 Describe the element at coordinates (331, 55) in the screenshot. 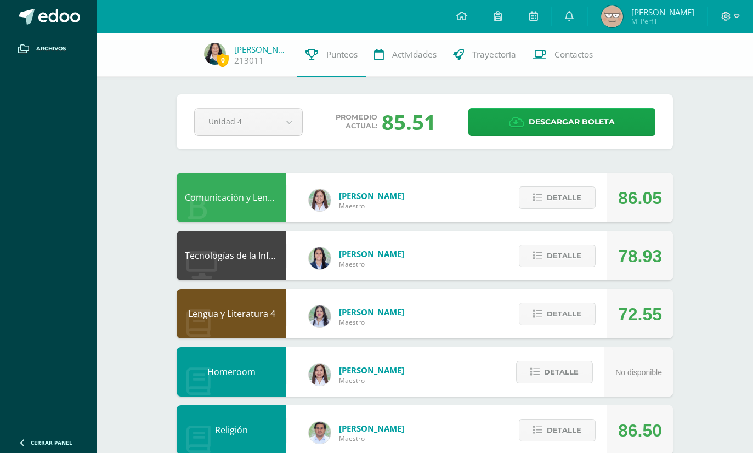

I see `a: Punteos` at that location.